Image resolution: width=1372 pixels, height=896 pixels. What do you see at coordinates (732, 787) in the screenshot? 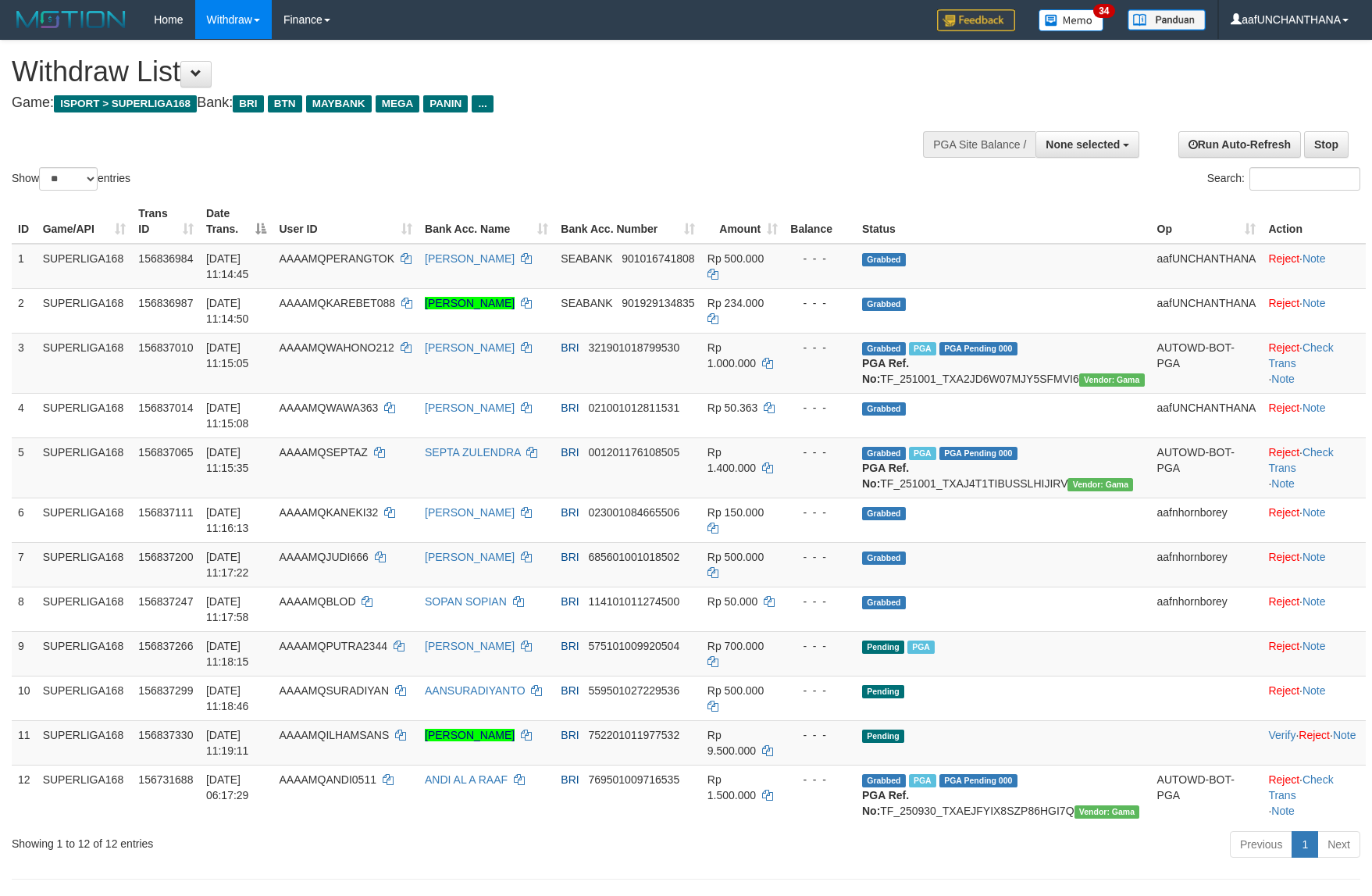
I see `span: Rp 1.500.000` at bounding box center [732, 787].